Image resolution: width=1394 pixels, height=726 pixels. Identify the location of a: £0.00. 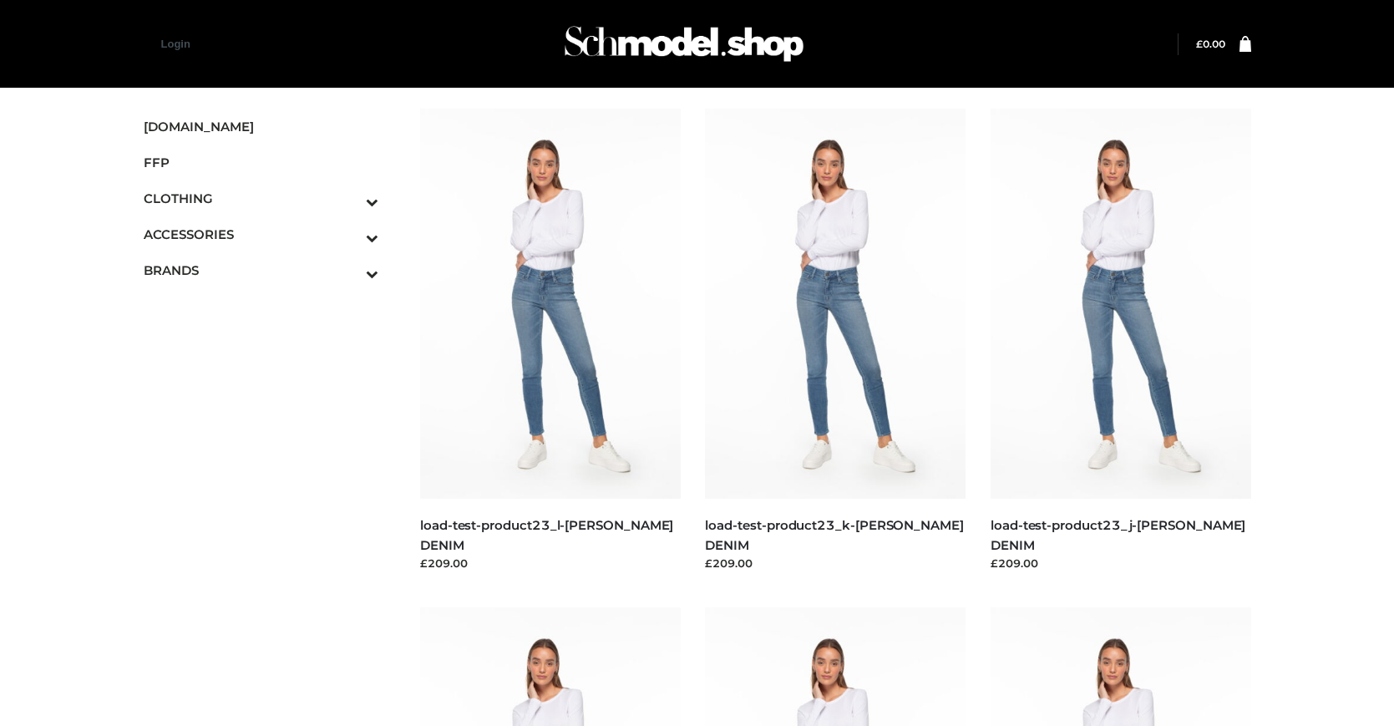
(1210, 43).